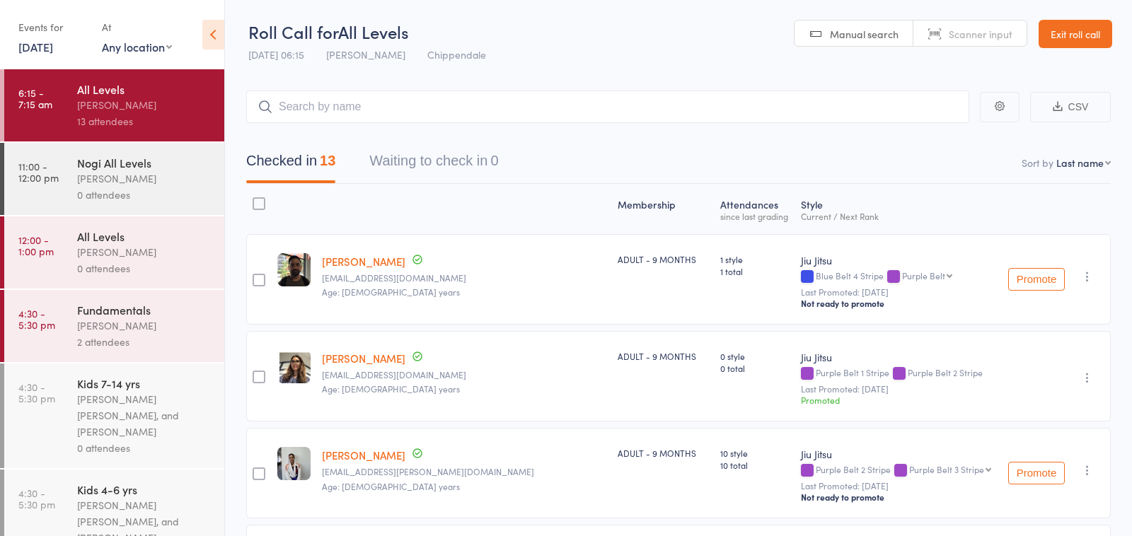 The image size is (1132, 536). Describe the element at coordinates (663, 209) in the screenshot. I see `div: Membership` at that location.